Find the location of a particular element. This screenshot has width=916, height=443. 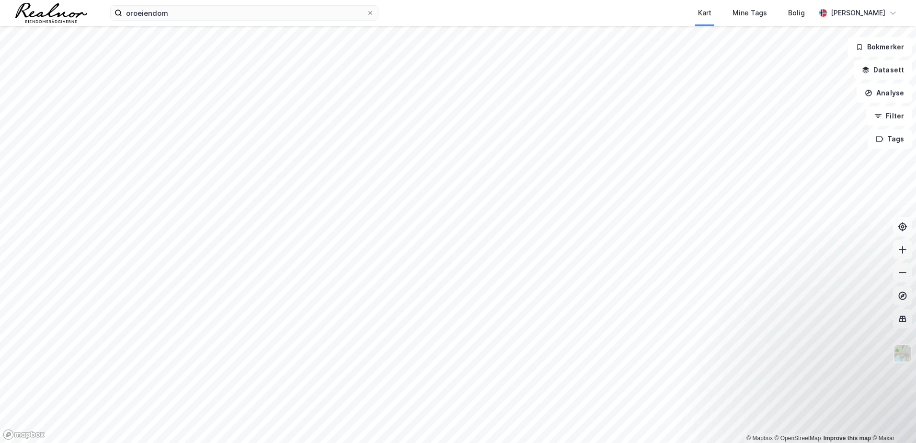

div: Kart is located at coordinates (705, 13).